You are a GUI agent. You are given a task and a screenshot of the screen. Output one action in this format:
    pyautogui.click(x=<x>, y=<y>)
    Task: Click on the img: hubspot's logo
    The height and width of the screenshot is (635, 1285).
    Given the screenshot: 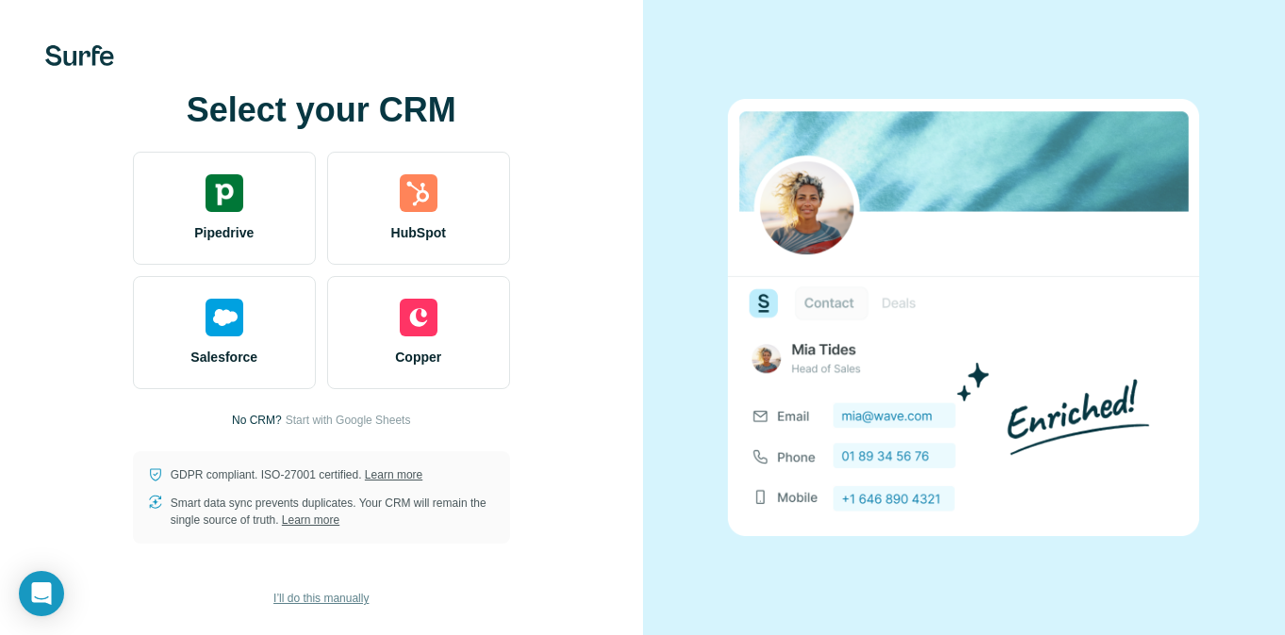 What is the action you would take?
    pyautogui.click(x=419, y=193)
    